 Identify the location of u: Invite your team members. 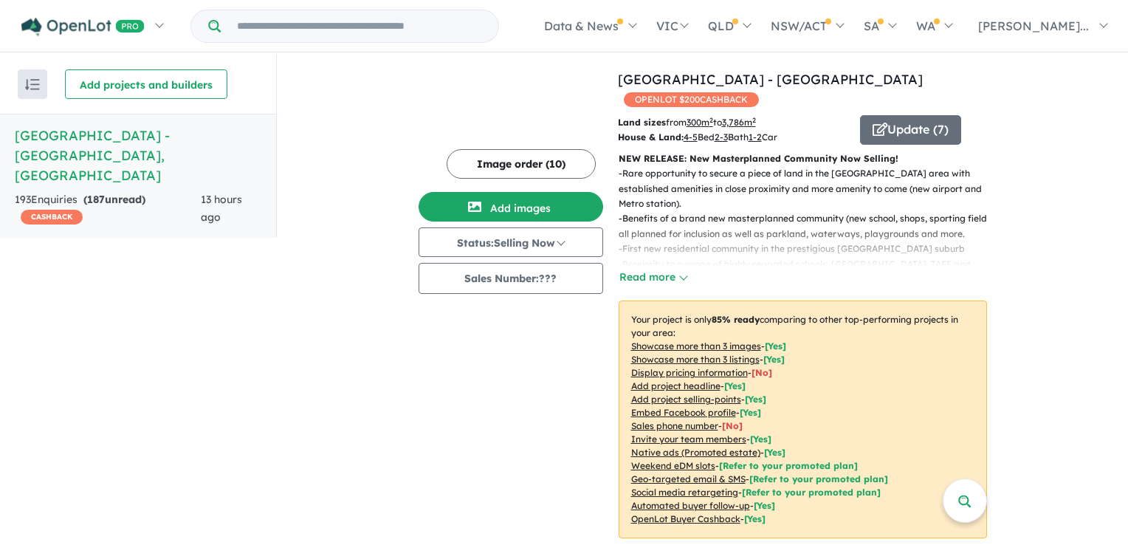
(689, 439).